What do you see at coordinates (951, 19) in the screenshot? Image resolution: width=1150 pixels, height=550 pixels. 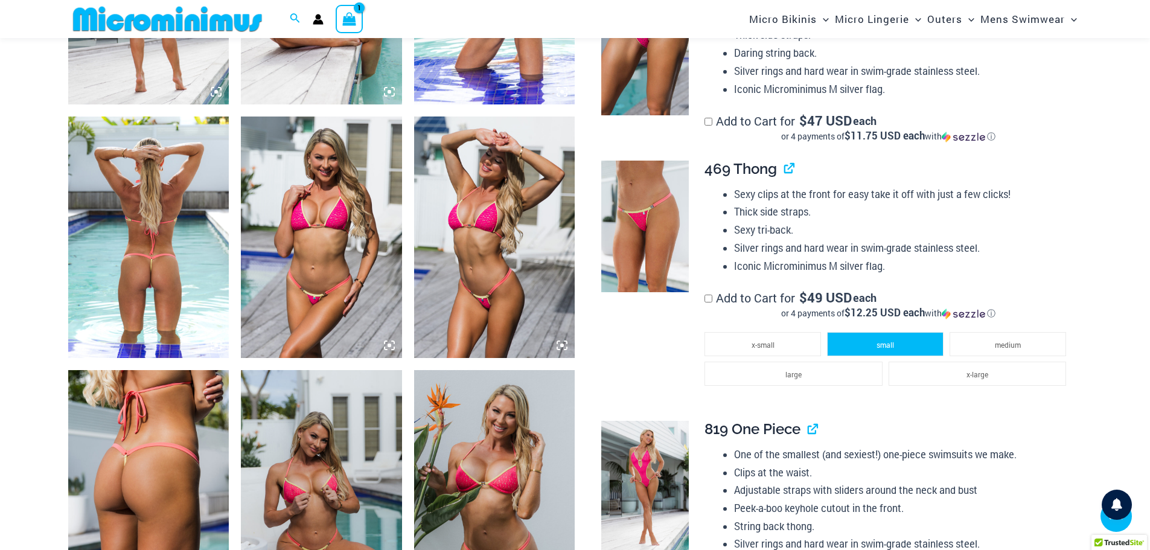 I see `a: OutersMenu ToggleMenu Toggle` at bounding box center [951, 19].